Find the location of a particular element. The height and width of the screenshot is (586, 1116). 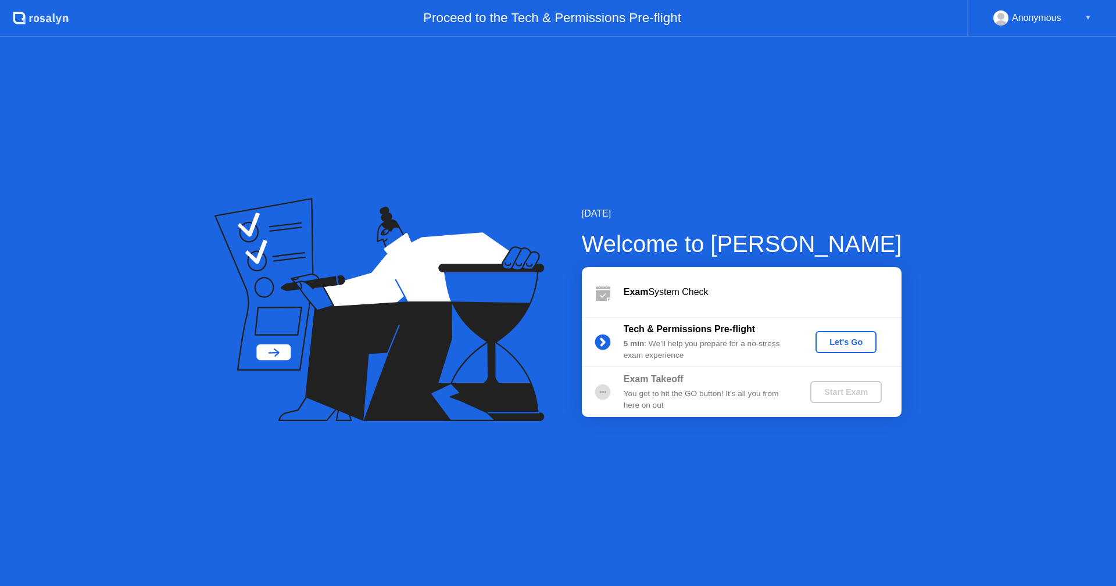

button: Start Exam is located at coordinates (846, 392).